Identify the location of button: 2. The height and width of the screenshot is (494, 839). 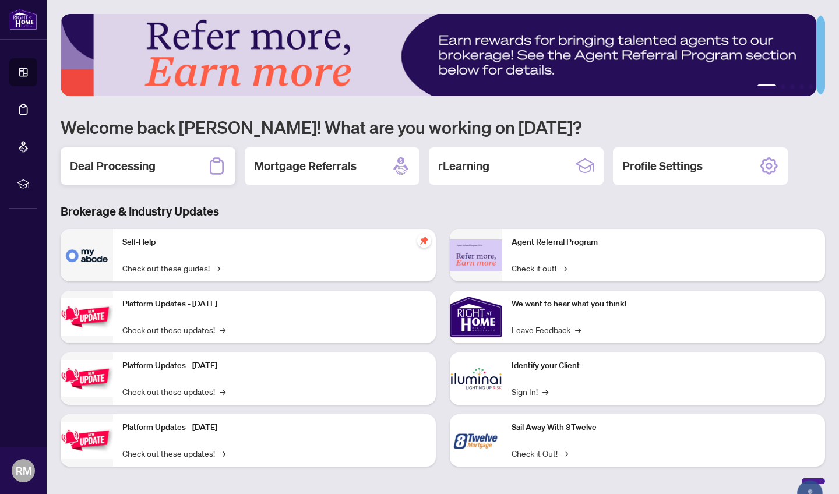
(783, 87).